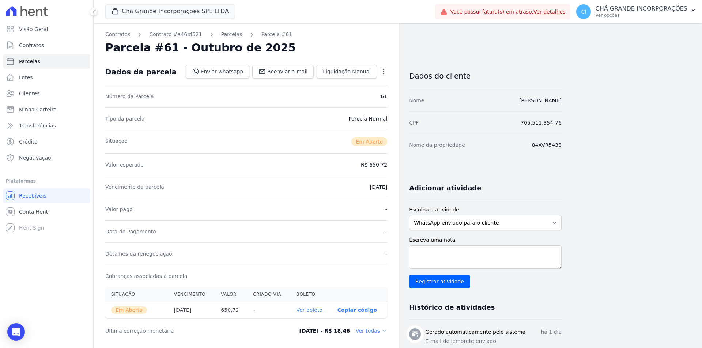 The height and width of the screenshot is (348, 702). What do you see at coordinates (371, 331) in the screenshot?
I see `dd: Ver todas` at bounding box center [371, 331].